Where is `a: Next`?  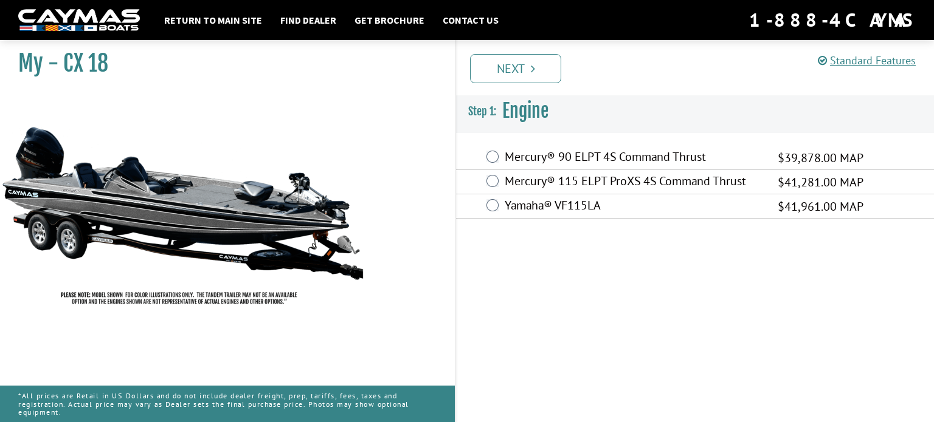
a: Next is located at coordinates (515, 69).